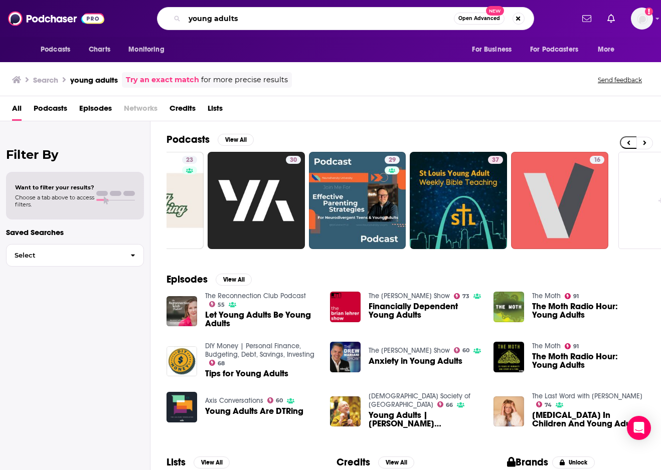 The width and height of the screenshot is (661, 470). What do you see at coordinates (425, 311) in the screenshot?
I see `a: Financially Dependent Young Adults` at bounding box center [425, 311].